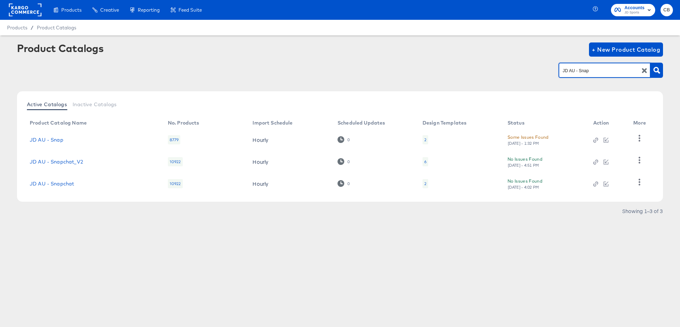  Describe the element at coordinates (149, 10) in the screenshot. I see `span: Reporting` at that location.